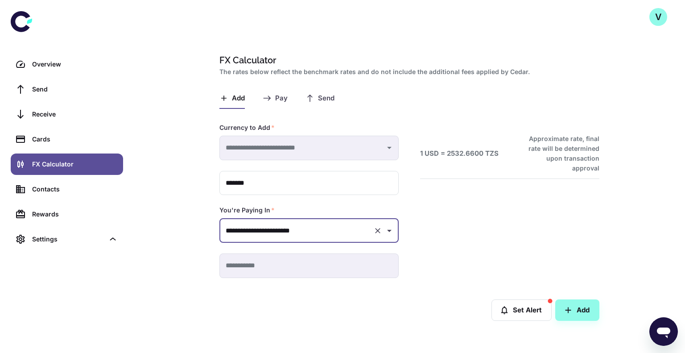  Describe the element at coordinates (521, 310) in the screenshot. I see `button: Set Alert` at that location.